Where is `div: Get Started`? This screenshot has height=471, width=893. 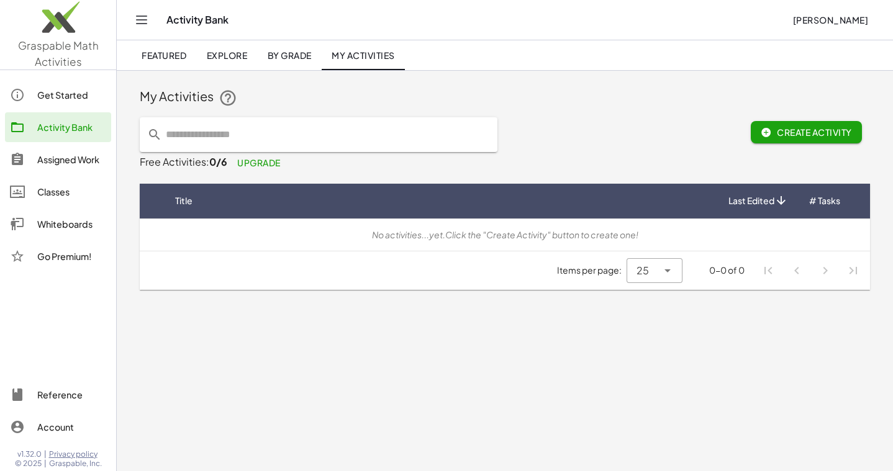 div: Get Started is located at coordinates (71, 95).